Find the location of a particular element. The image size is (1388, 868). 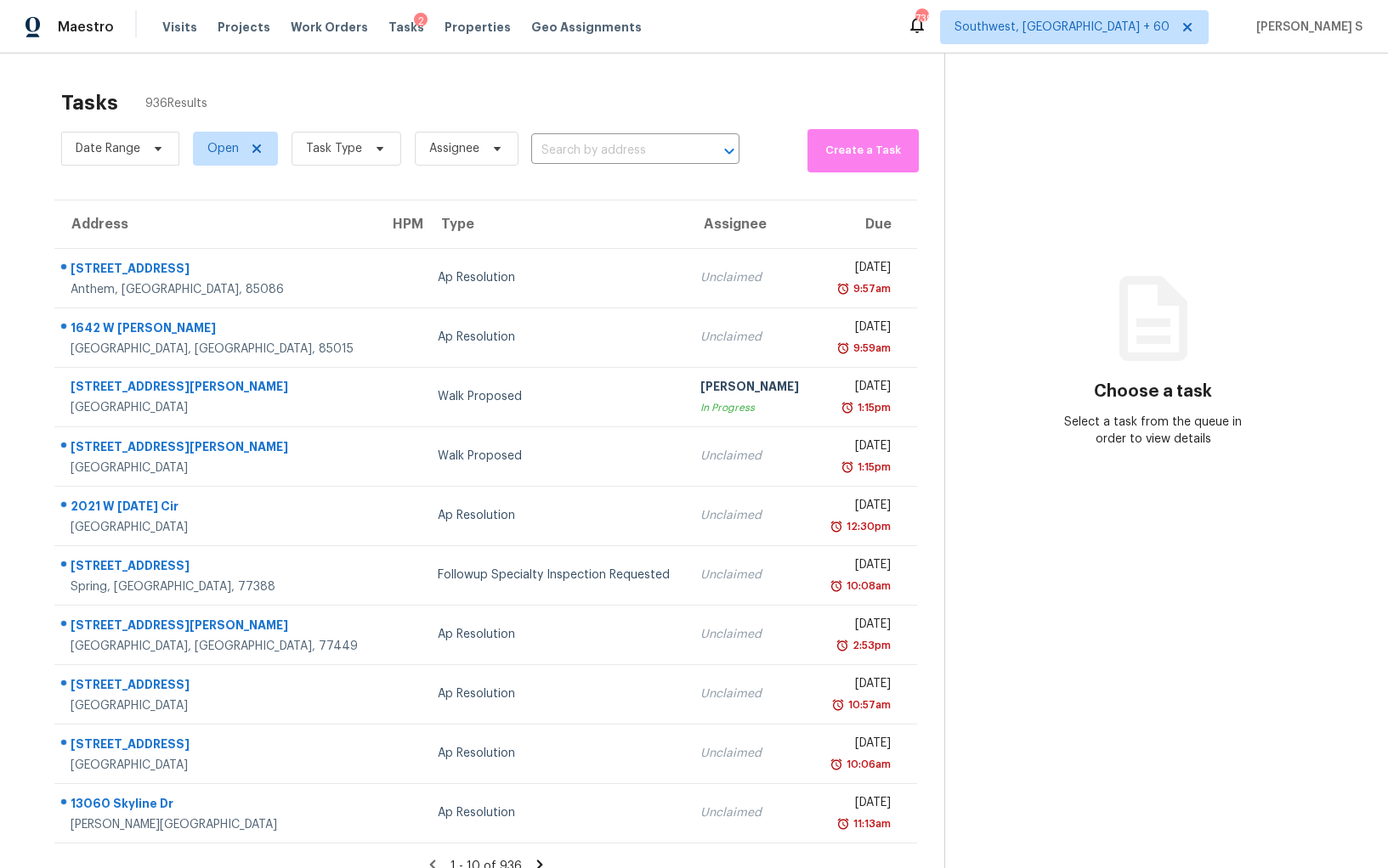

span: Visits is located at coordinates (179, 27).